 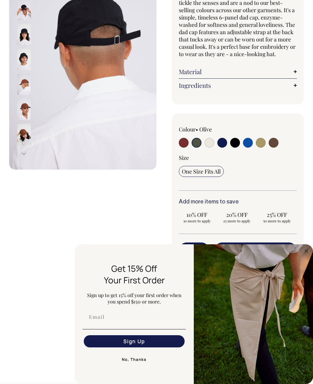 I want to click on input: One Size Fits All, so click(x=201, y=172).